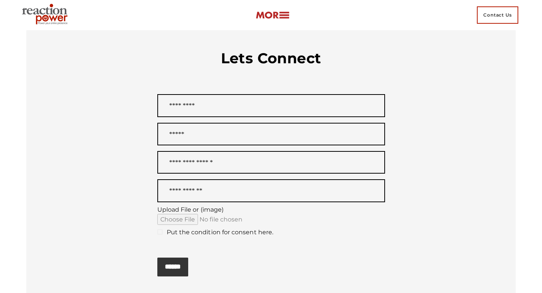  What do you see at coordinates (228, 219) in the screenshot?
I see `input: Upload File or (image)` at bounding box center [228, 219].